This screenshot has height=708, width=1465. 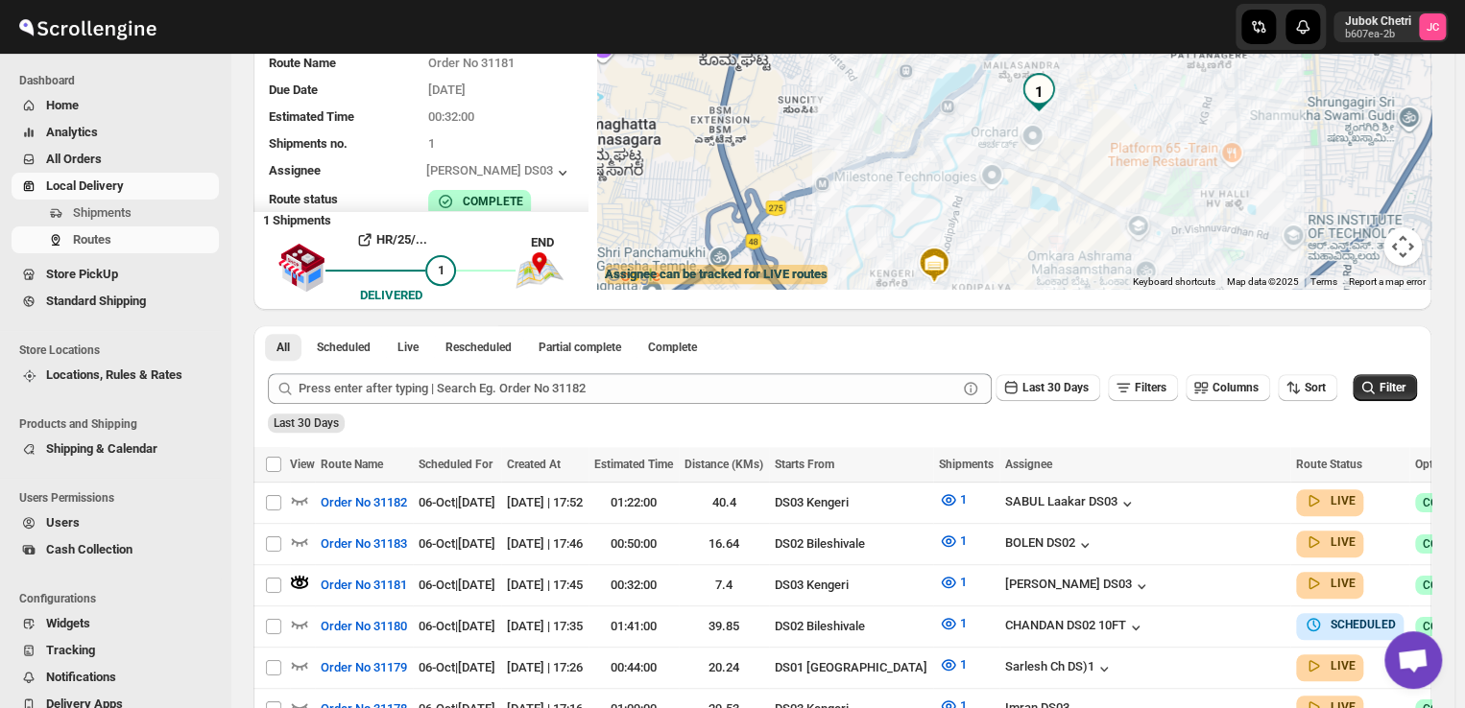 I want to click on button: BOLEN DS02, so click(x=1049, y=545).